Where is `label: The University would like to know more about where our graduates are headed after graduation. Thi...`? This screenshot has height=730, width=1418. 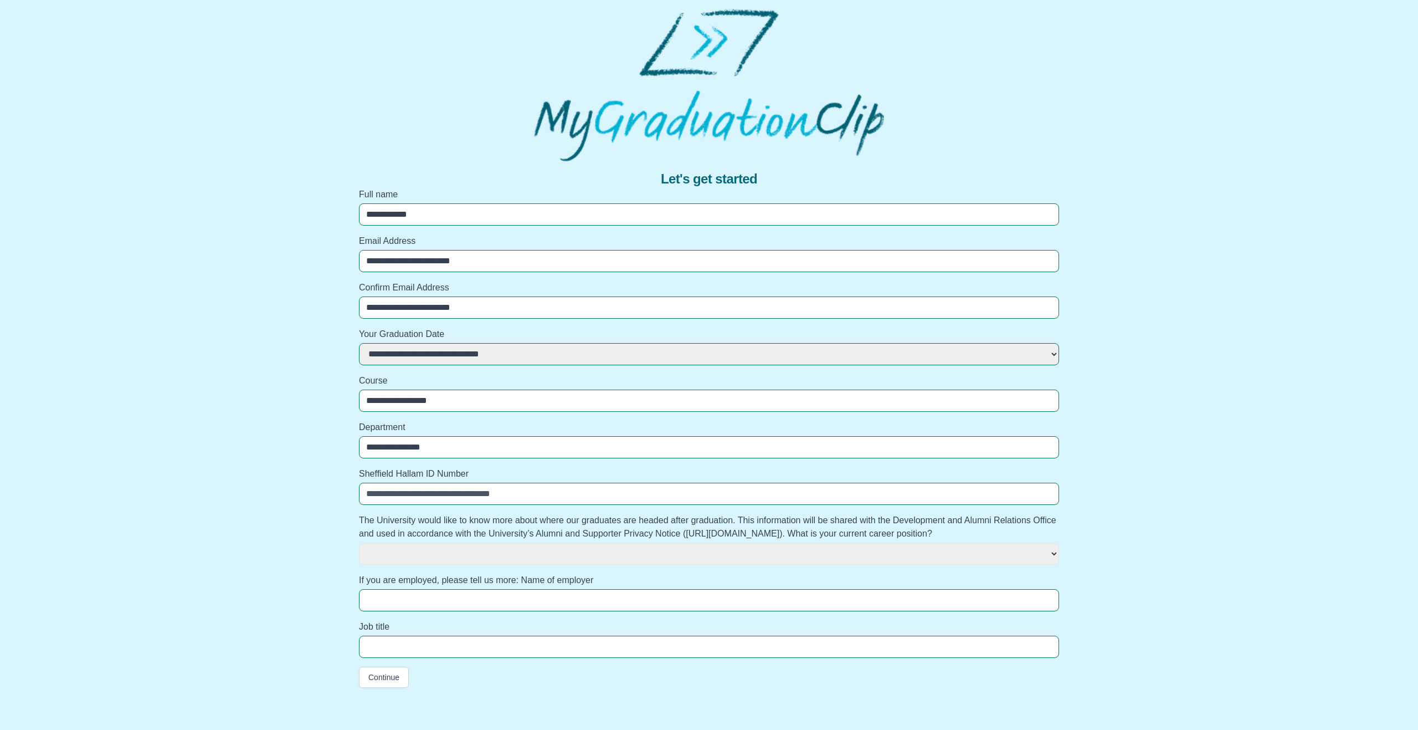 label: The University would like to know more about where our graduates are headed after graduation. Thi... is located at coordinates (709, 527).